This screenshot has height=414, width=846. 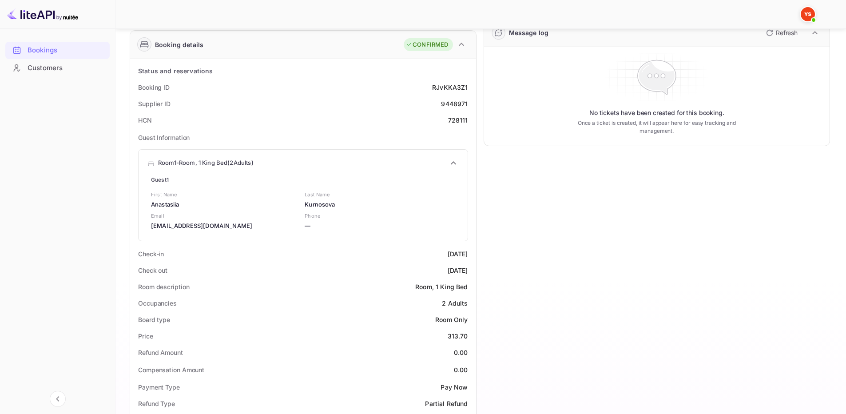 I want to click on a: Customers, so click(x=57, y=67).